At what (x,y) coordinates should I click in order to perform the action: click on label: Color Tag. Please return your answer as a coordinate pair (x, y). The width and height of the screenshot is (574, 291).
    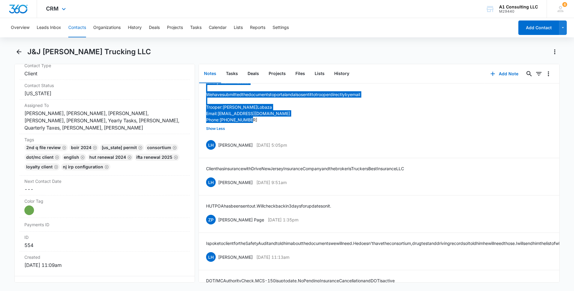
    Looking at the image, I should click on (105, 201).